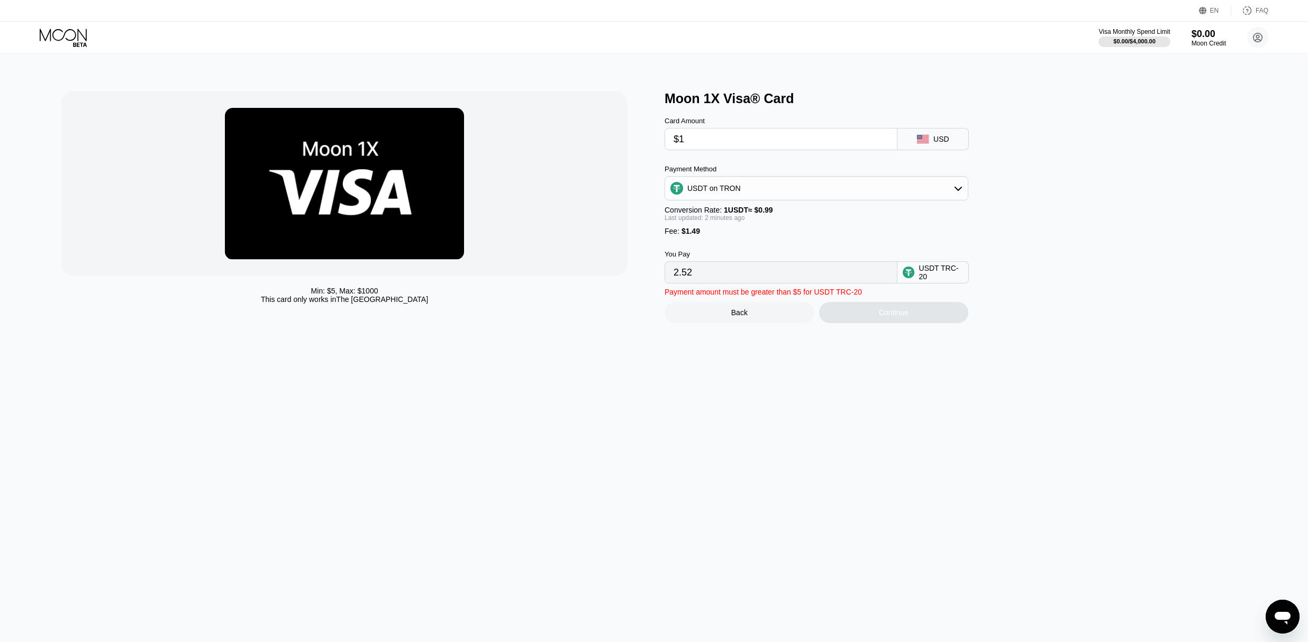 This screenshot has width=1308, height=642. Describe the element at coordinates (816, 210) in the screenshot. I see `div: Conversion Rate:` at that location.